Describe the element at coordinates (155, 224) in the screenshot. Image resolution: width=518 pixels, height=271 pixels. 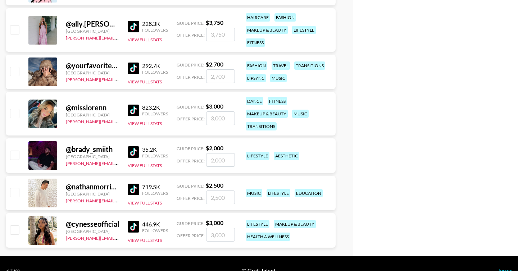
I see `div: 446.9K` at that location.